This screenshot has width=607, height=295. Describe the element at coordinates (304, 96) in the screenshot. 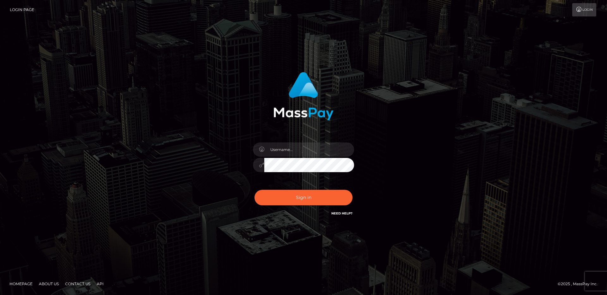

I see `img: MassPay Login` at that location.